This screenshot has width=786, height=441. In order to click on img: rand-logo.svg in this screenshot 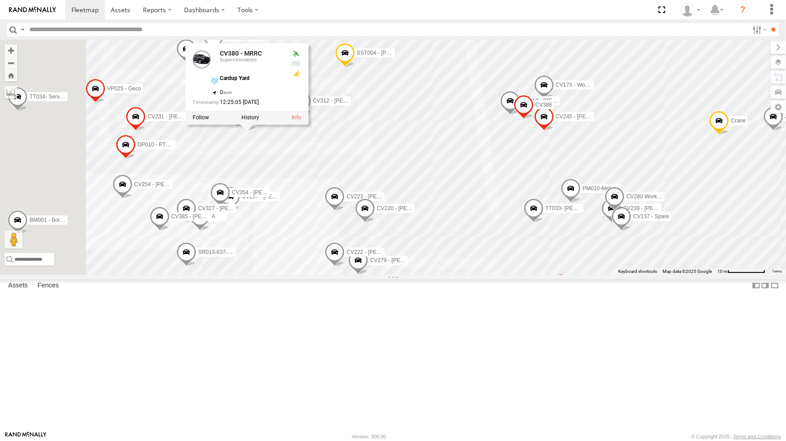, I will do `click(33, 10)`.